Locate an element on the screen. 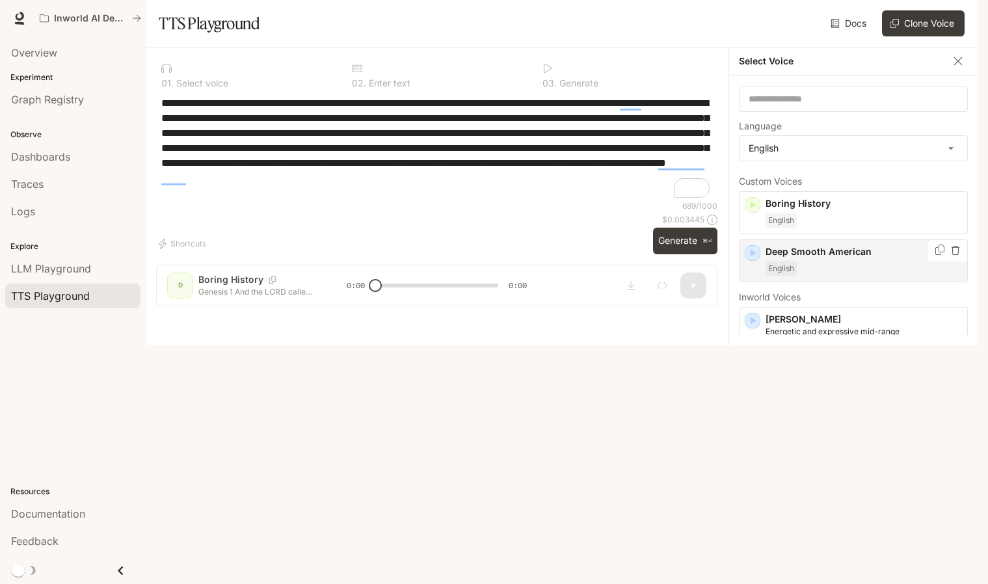 The image size is (988, 584). p: 0 1 . is located at coordinates (167, 83).